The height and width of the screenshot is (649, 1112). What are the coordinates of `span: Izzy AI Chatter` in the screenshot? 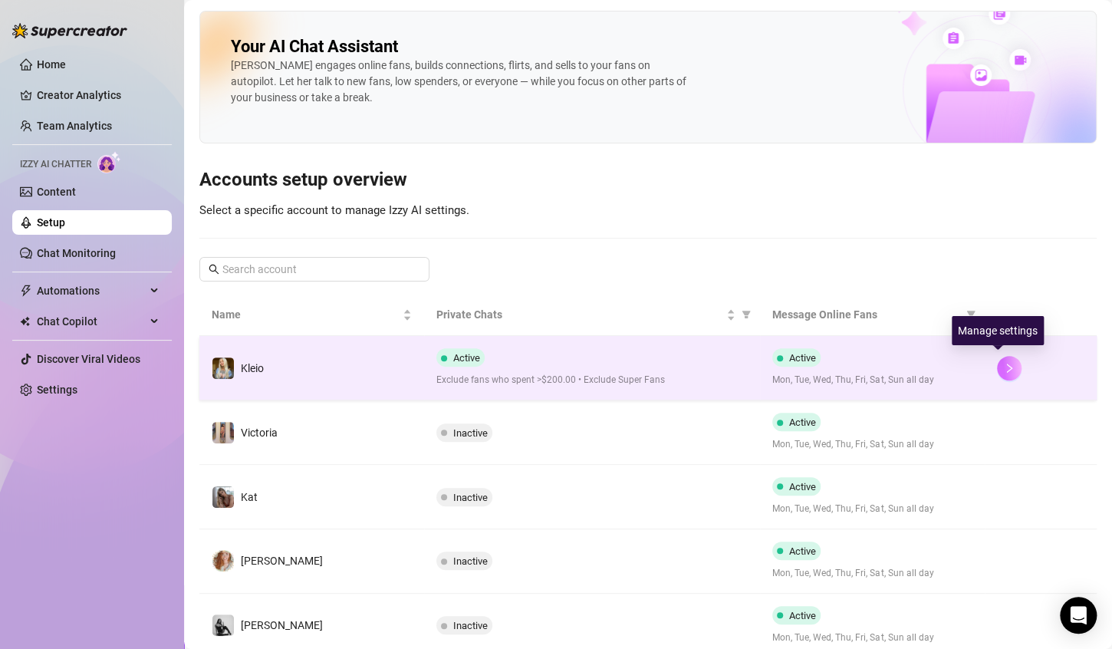 It's located at (55, 164).